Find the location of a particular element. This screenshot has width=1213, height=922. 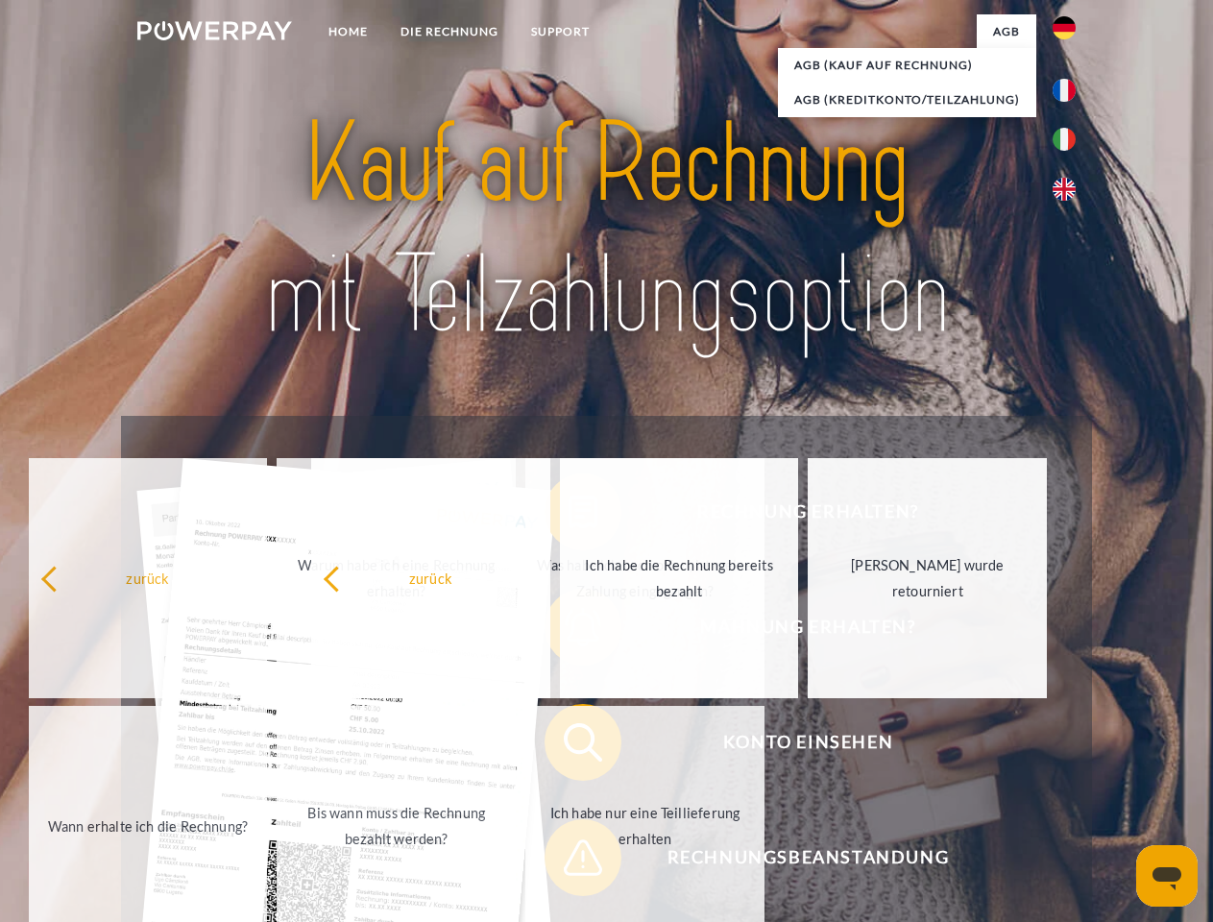

a: AGB (Kauf auf Rechnung) is located at coordinates (907, 65).